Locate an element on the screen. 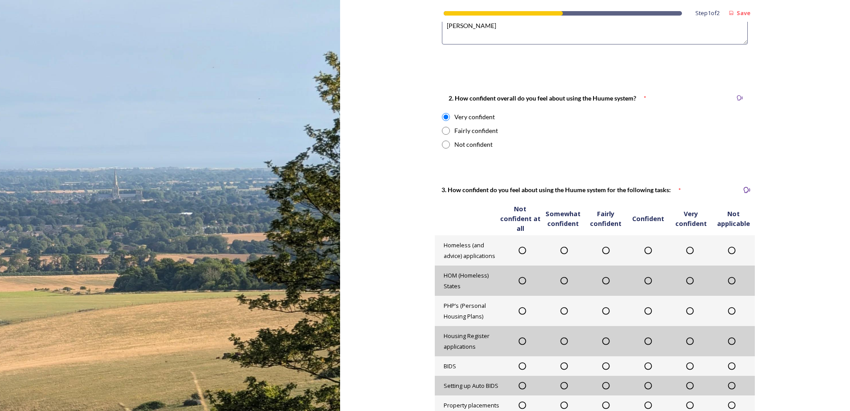 This screenshot has height=411, width=850. span: BIDS is located at coordinates (450, 366).